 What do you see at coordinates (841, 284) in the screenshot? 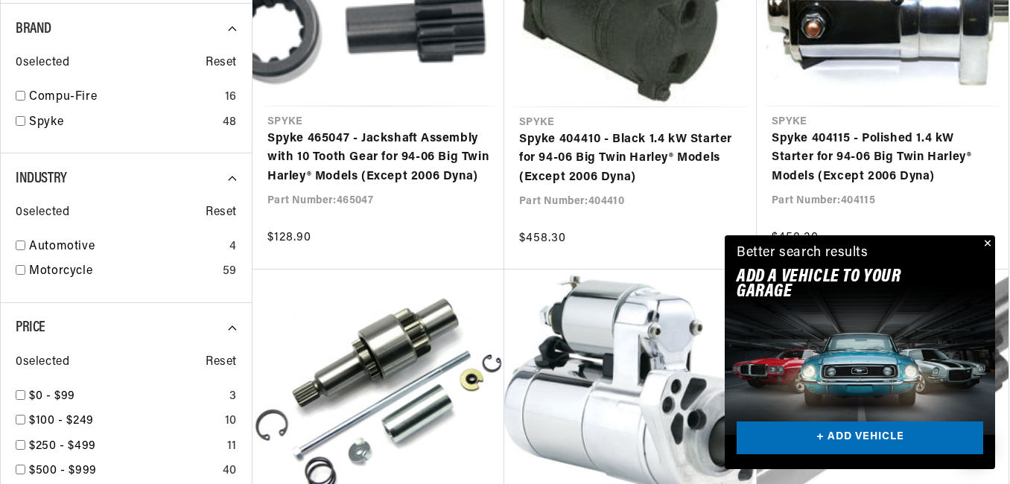
I see `h2: Add A VEHICLE to your garage` at bounding box center [841, 284].